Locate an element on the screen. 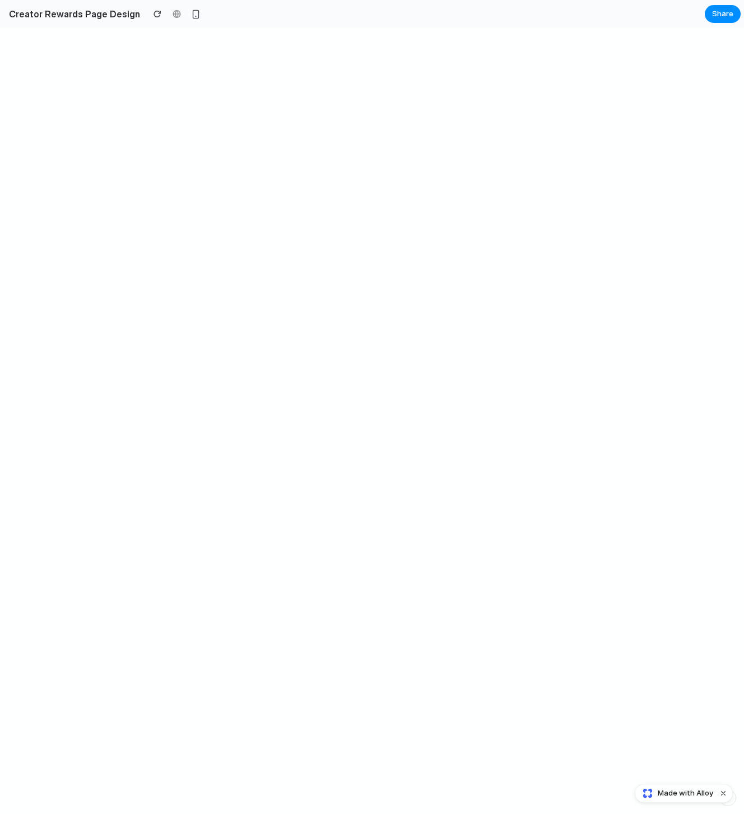  a: Made with Alloy is located at coordinates (674, 794).